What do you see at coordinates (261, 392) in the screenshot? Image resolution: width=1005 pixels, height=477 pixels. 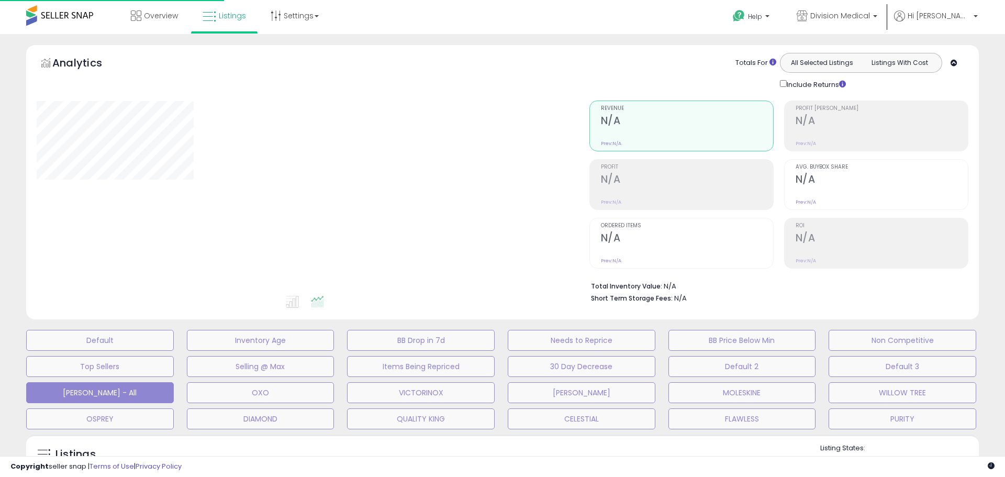 I see `button: OXO` at bounding box center [261, 392].